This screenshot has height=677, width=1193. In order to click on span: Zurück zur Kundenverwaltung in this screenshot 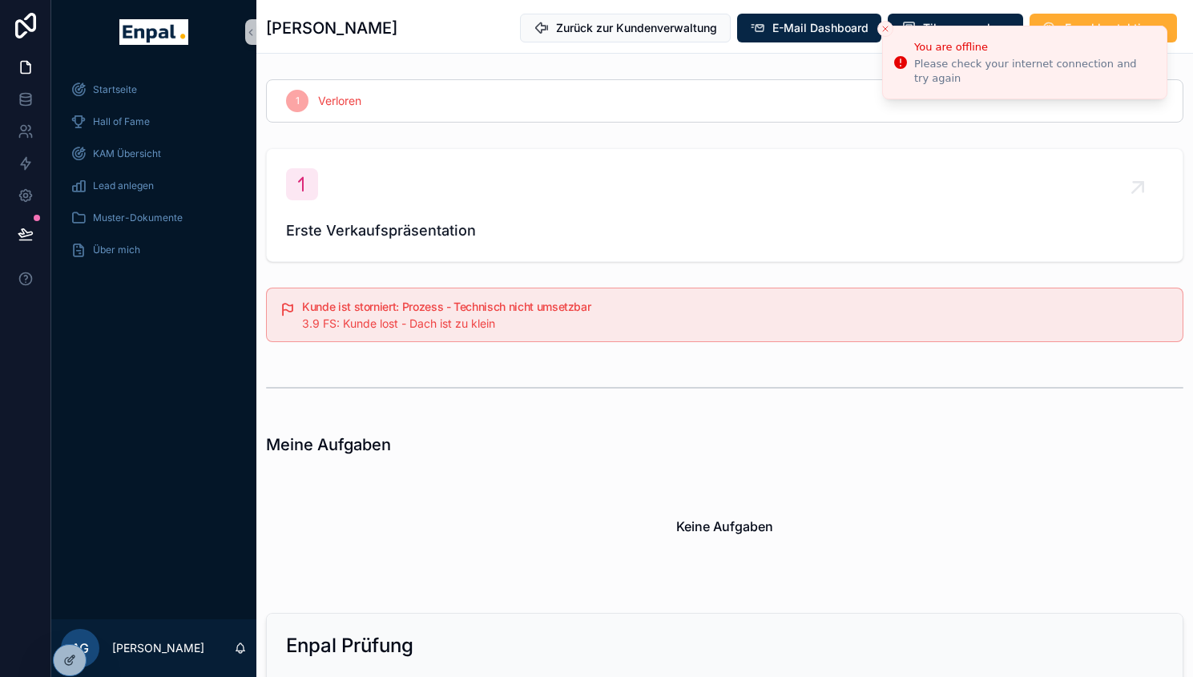, I will do `click(636, 28)`.